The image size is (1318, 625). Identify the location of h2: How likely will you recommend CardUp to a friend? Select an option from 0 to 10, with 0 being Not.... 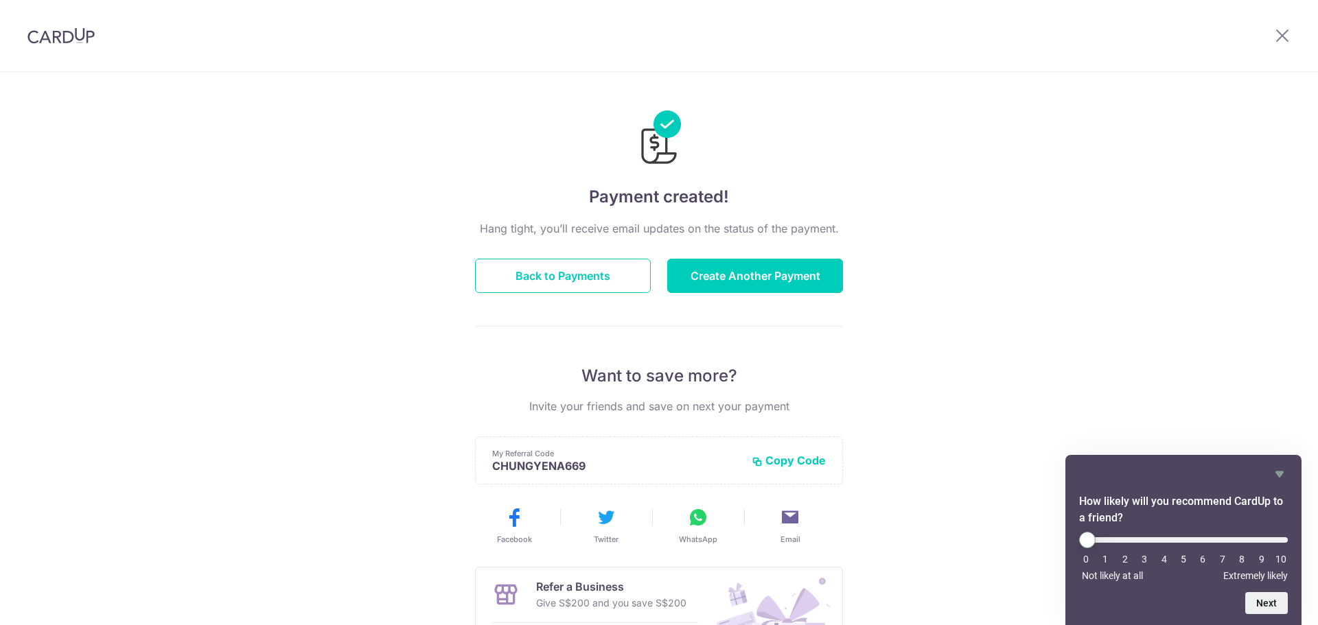
(1184, 510).